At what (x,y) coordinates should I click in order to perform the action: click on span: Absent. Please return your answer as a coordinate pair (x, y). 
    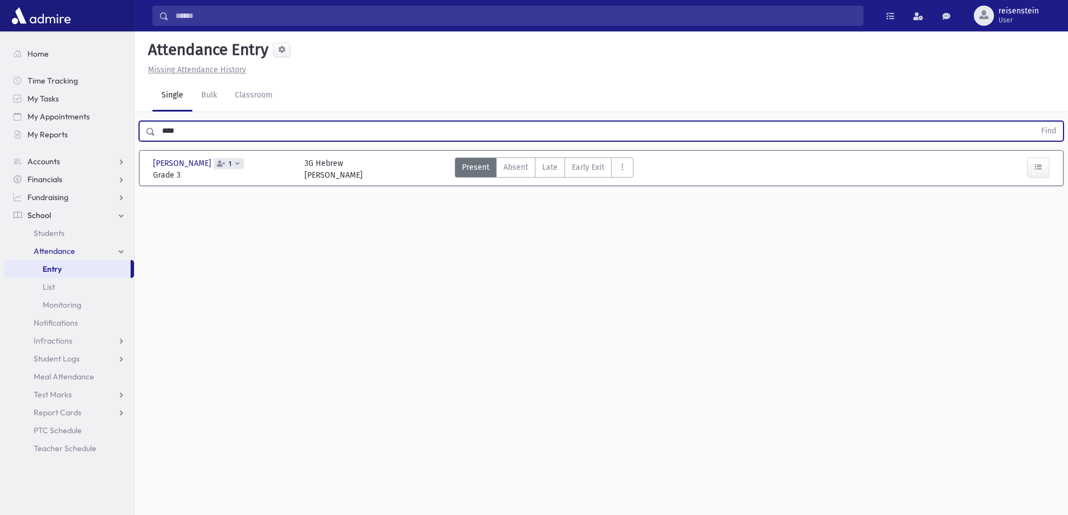
    Looking at the image, I should click on (516, 167).